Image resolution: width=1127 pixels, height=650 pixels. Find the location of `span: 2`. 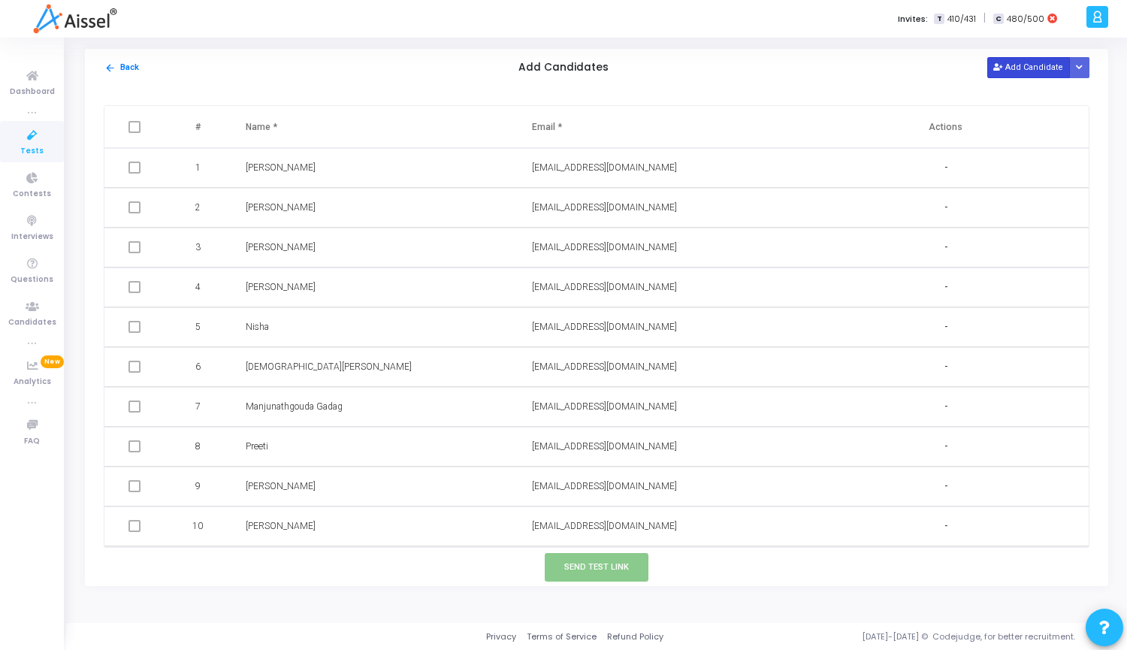

span: 2 is located at coordinates (198, 207).